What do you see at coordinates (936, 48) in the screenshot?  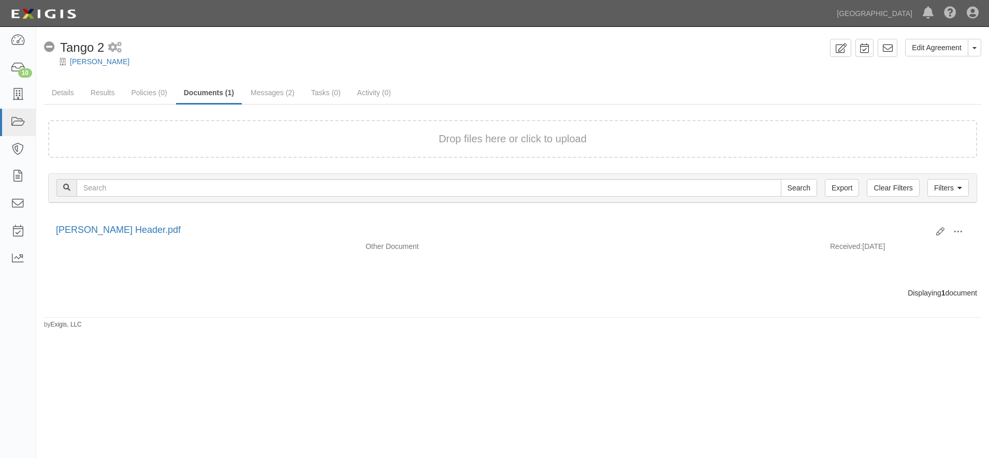 I see `a: Edit Agreement` at bounding box center [936, 48].